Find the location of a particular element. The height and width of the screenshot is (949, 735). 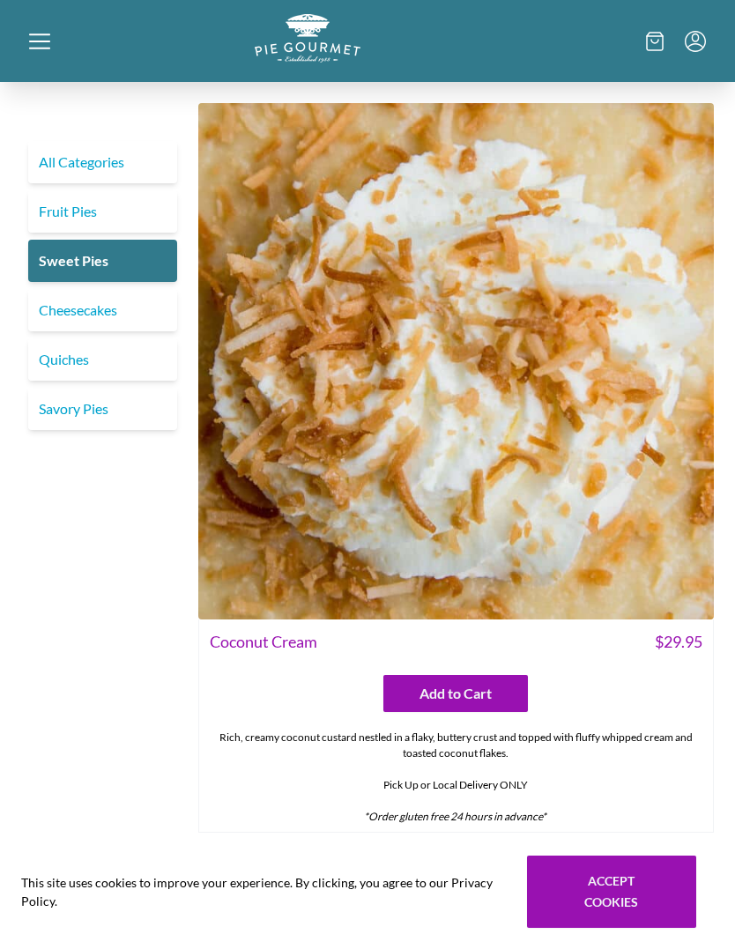

a: Logo is located at coordinates (307, 56).